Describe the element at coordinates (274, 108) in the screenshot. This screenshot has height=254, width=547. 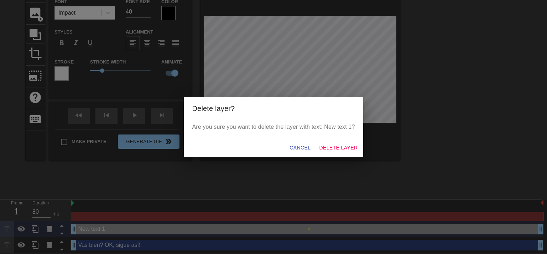
I see `h2: Delete layer?` at that location.